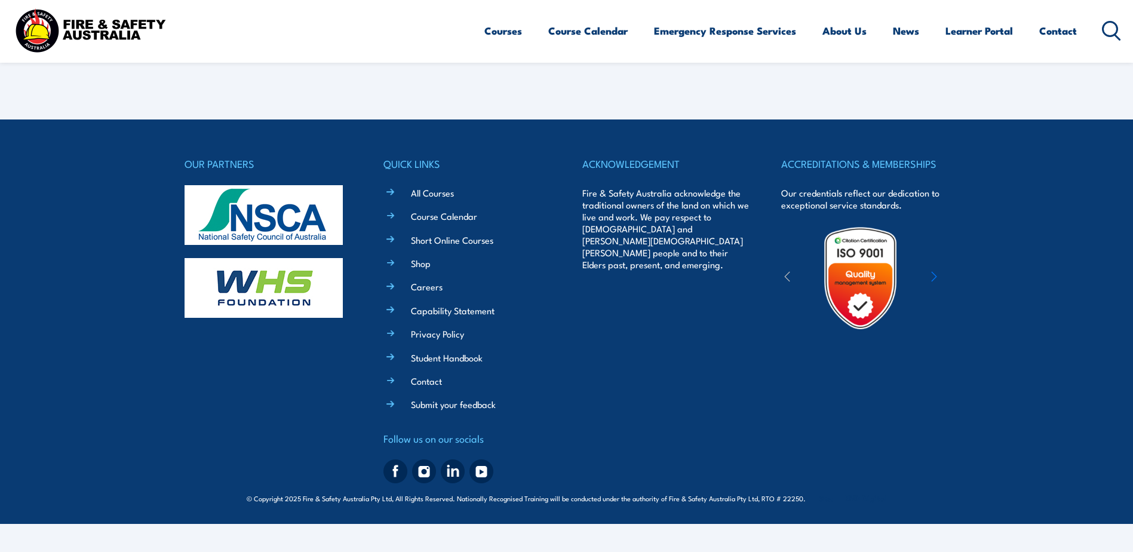 The width and height of the screenshot is (1133, 552). Describe the element at coordinates (453, 310) in the screenshot. I see `a: Capability Statement` at that location.